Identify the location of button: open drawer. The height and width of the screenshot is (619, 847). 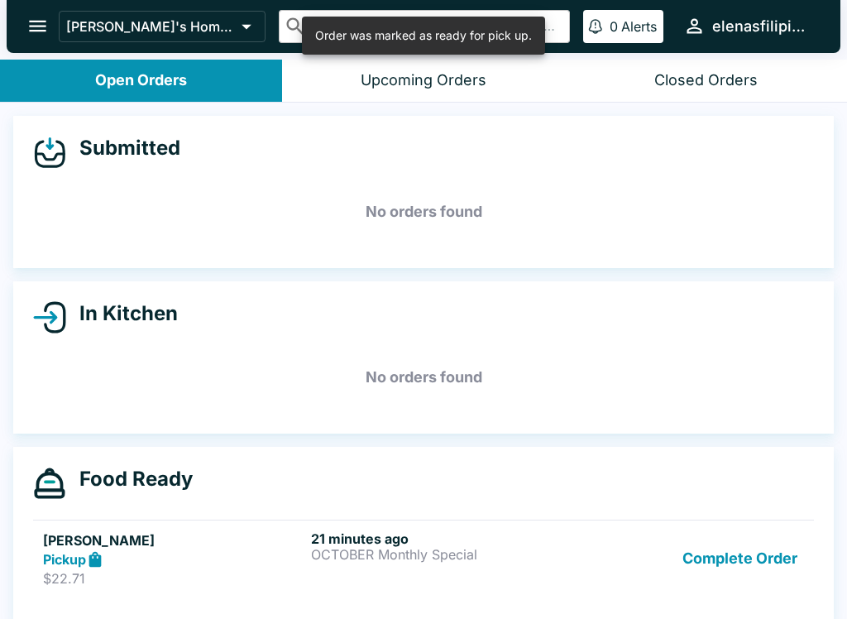
(37, 26).